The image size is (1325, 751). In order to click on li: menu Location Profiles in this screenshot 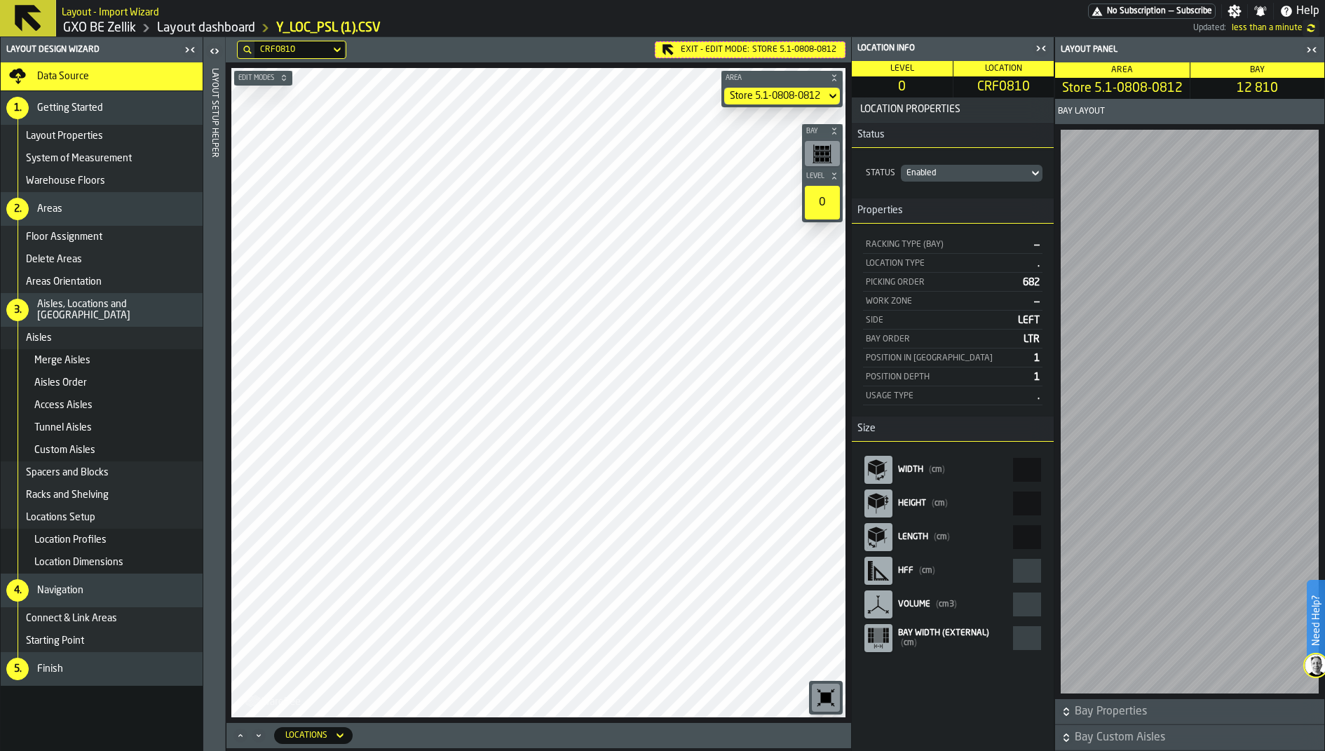, I will do `click(102, 540)`.